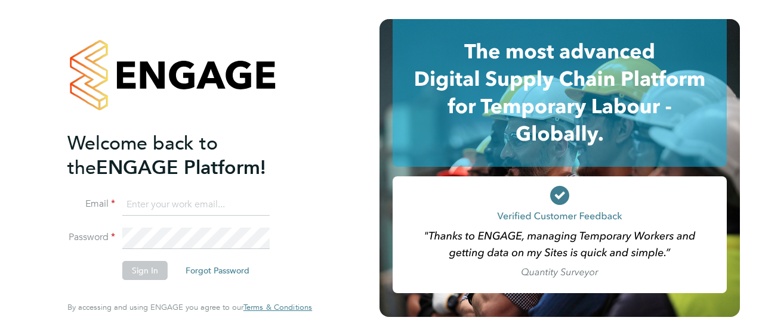  What do you see at coordinates (143, 156) in the screenshot?
I see `span: Welcome back to the` at bounding box center [143, 156].